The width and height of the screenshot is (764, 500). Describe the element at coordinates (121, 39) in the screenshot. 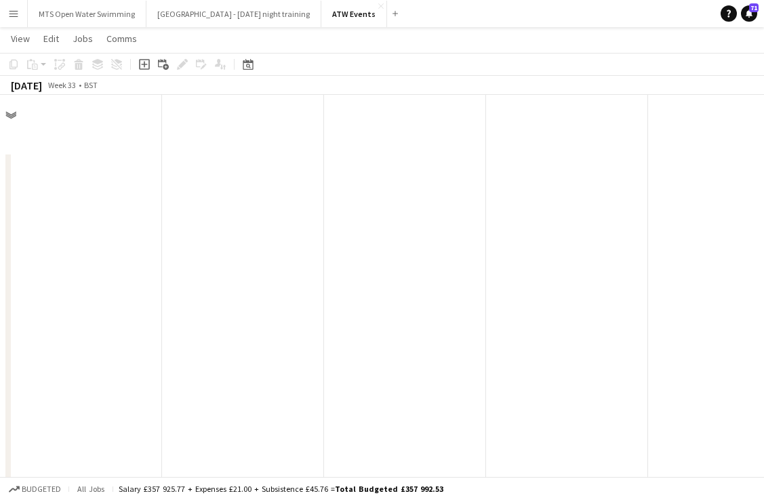

I see `span: Comms` at that location.